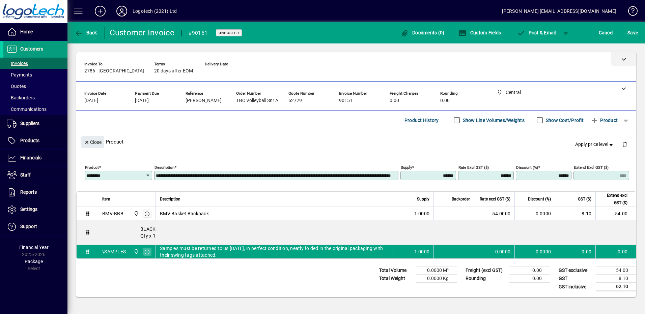 Image resolution: width=645 pixels, height=314 pixels. Describe the element at coordinates (31, 158) in the screenshot. I see `span: Financials` at that location.